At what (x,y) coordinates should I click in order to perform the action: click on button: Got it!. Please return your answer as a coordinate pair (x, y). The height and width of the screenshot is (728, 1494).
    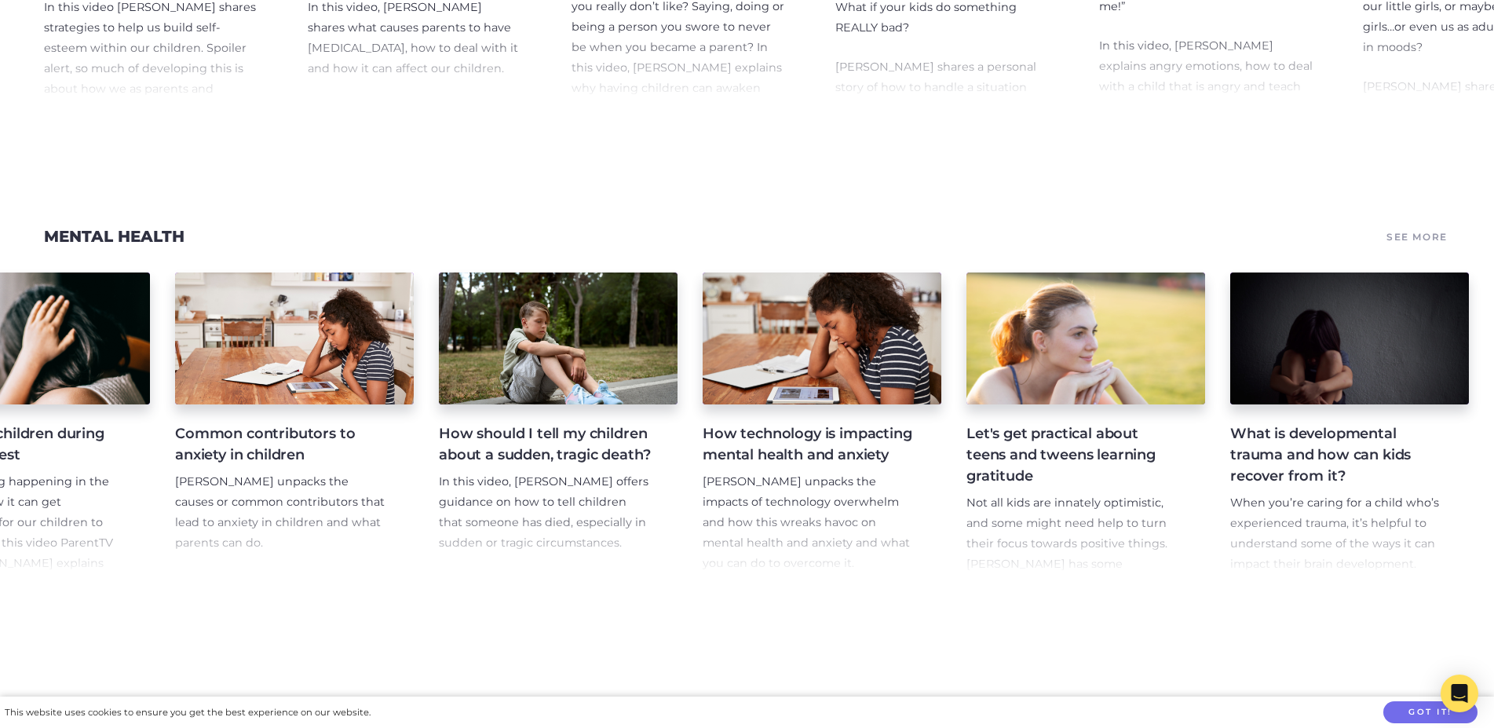
    Looking at the image, I should click on (1430, 712).